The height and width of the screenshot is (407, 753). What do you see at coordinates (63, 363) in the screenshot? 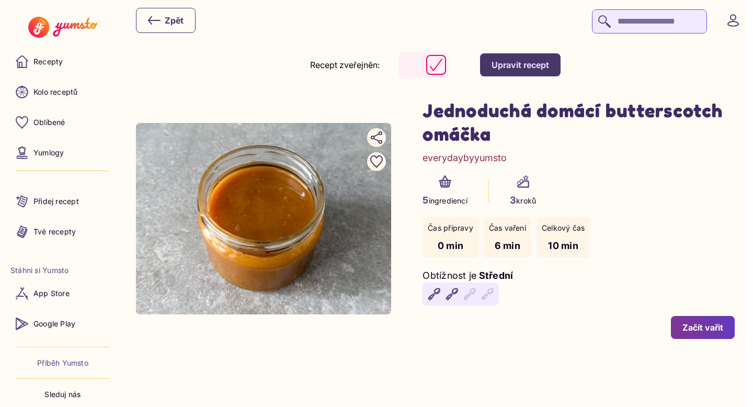
I see `a: Příběh Yumsto` at bounding box center [63, 363].